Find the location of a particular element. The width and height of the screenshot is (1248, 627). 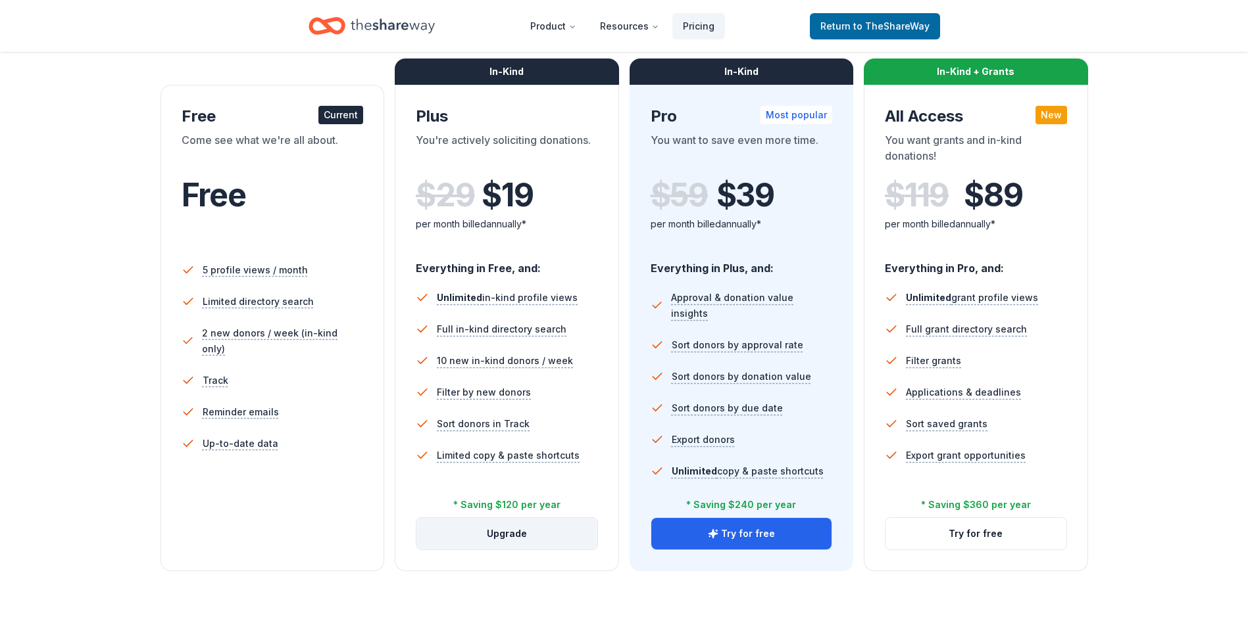

a: Home is located at coordinates (372, 26).